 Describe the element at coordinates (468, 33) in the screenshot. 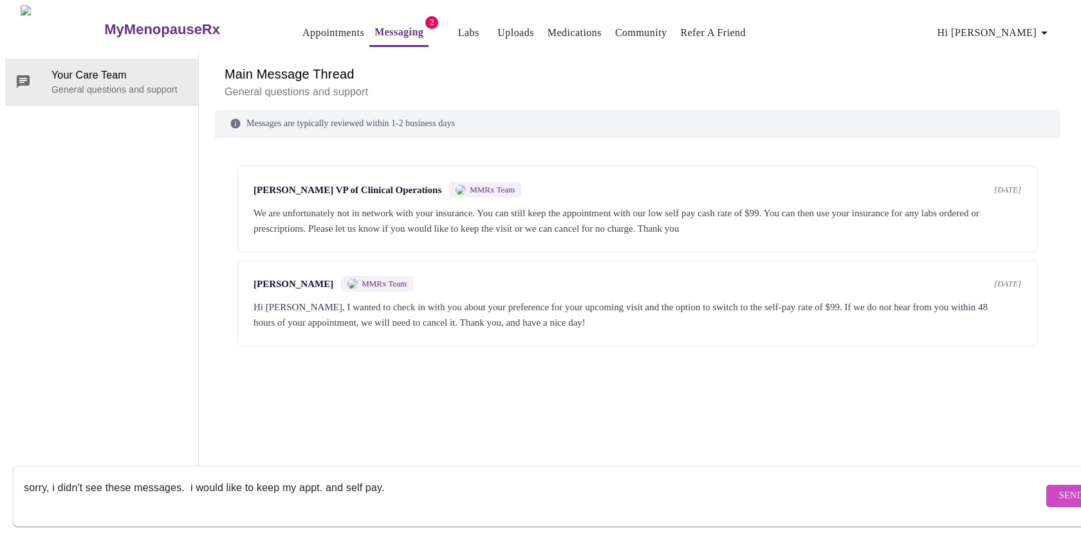

I see `button: Labs` at that location.